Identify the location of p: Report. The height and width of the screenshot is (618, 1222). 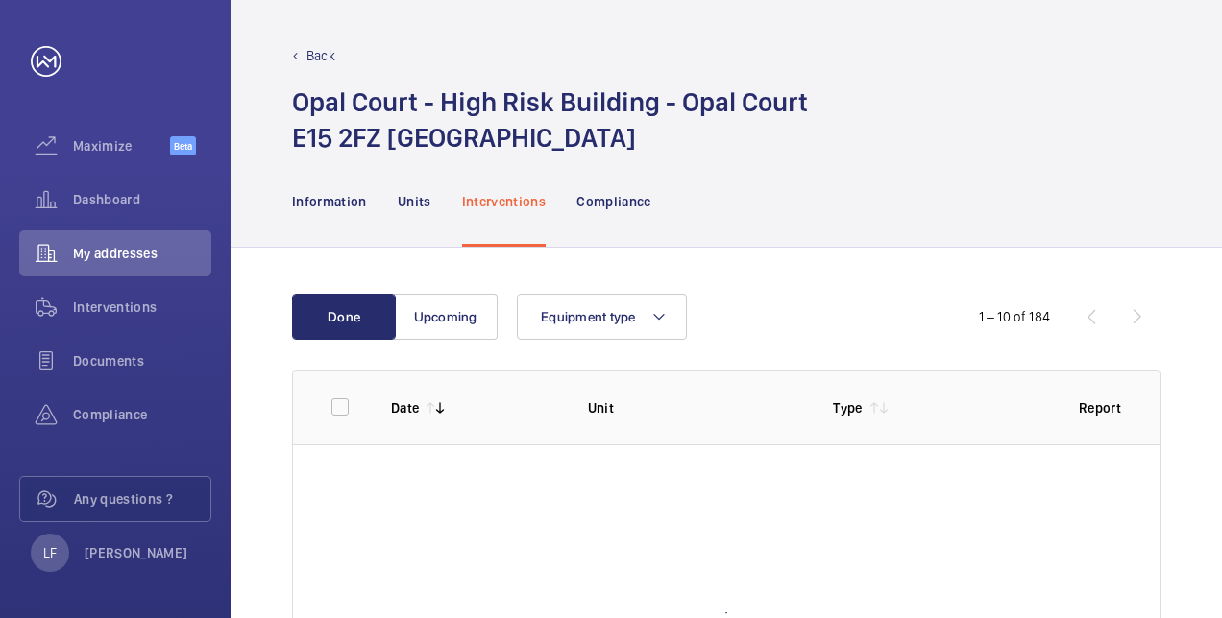
(1100, 408).